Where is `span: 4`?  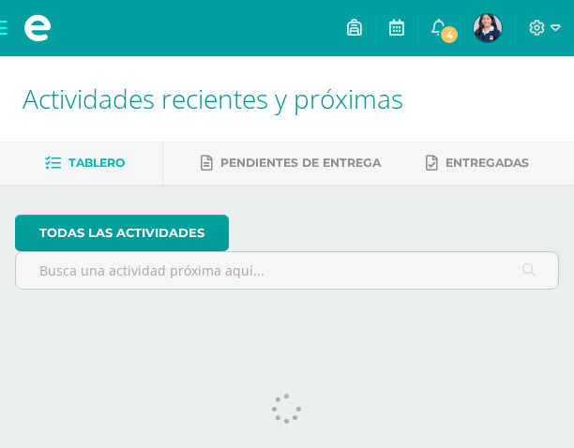 span: 4 is located at coordinates (449, 35).